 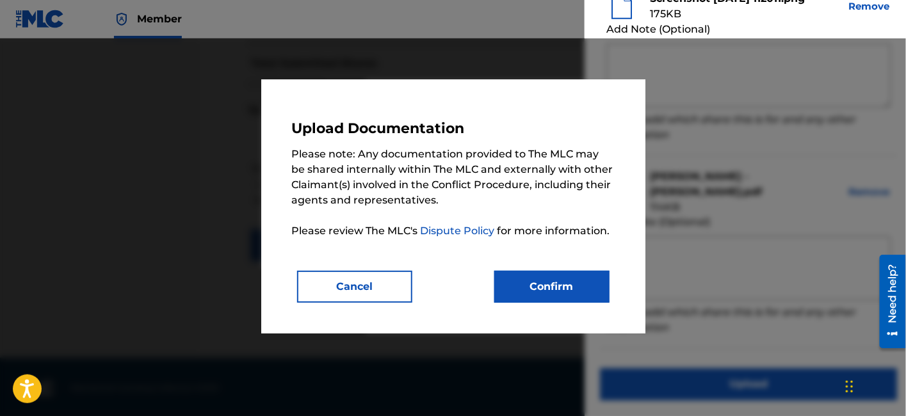 What do you see at coordinates (459, 230) in the screenshot?
I see `a: Dispute Policy` at bounding box center [459, 230].